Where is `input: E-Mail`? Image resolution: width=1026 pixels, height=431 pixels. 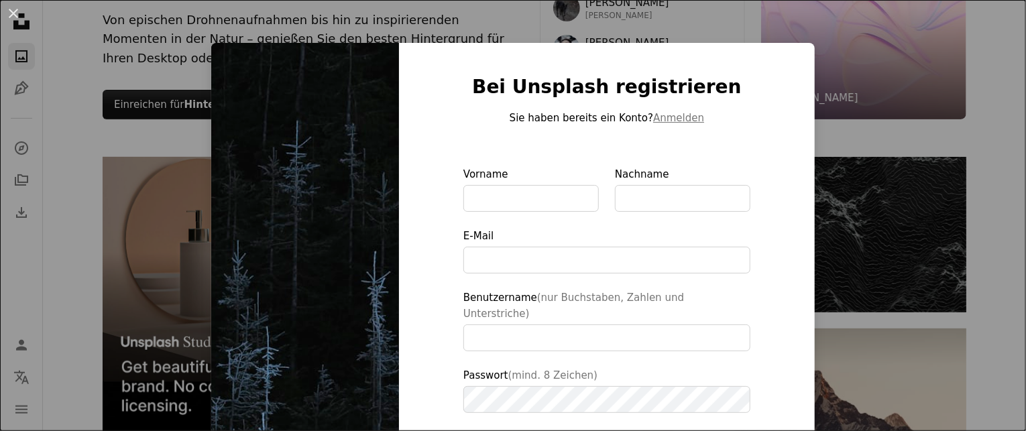 input: E-Mail is located at coordinates (607, 260).